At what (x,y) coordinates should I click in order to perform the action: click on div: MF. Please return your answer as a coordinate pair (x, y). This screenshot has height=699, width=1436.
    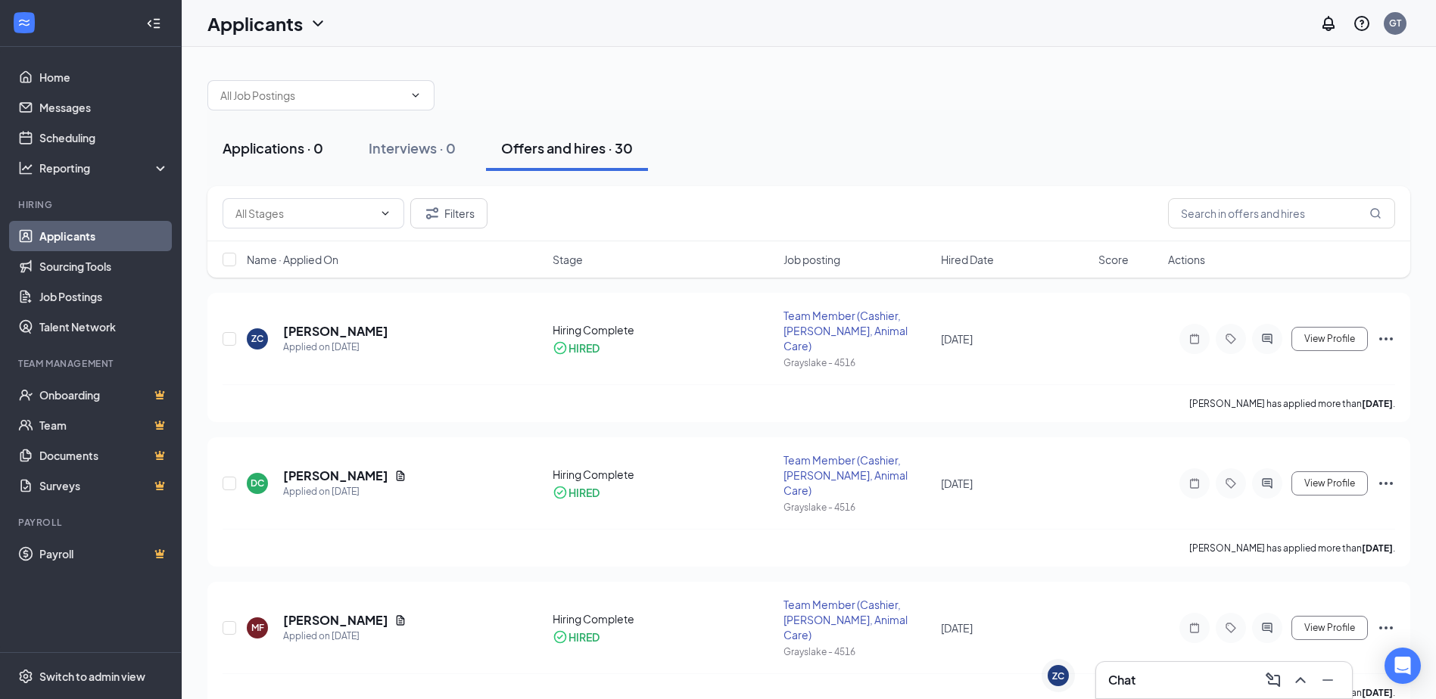
    Looking at the image, I should click on (257, 628).